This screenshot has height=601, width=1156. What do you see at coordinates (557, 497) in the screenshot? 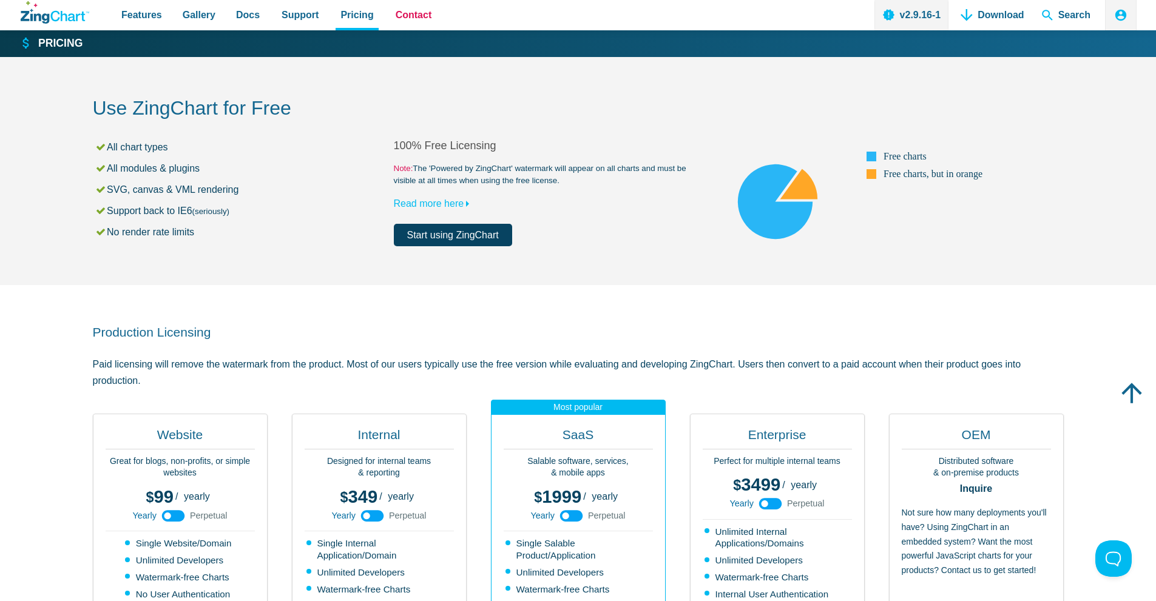
I see `span: 1999` at bounding box center [557, 497].